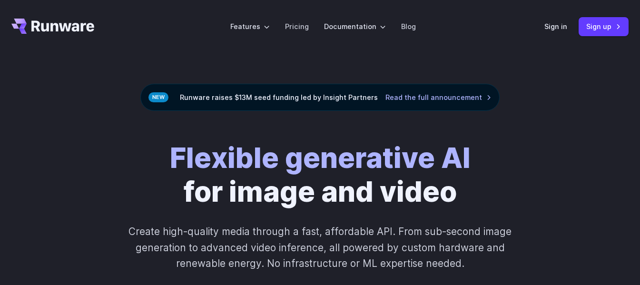 The width and height of the screenshot is (640, 285). Describe the element at coordinates (604, 26) in the screenshot. I see `a: Sign up` at that location.